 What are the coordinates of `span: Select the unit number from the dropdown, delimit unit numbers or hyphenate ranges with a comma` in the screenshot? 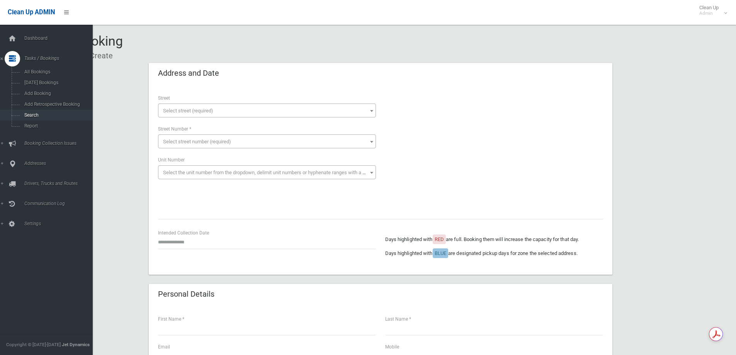 It's located at (271, 172).